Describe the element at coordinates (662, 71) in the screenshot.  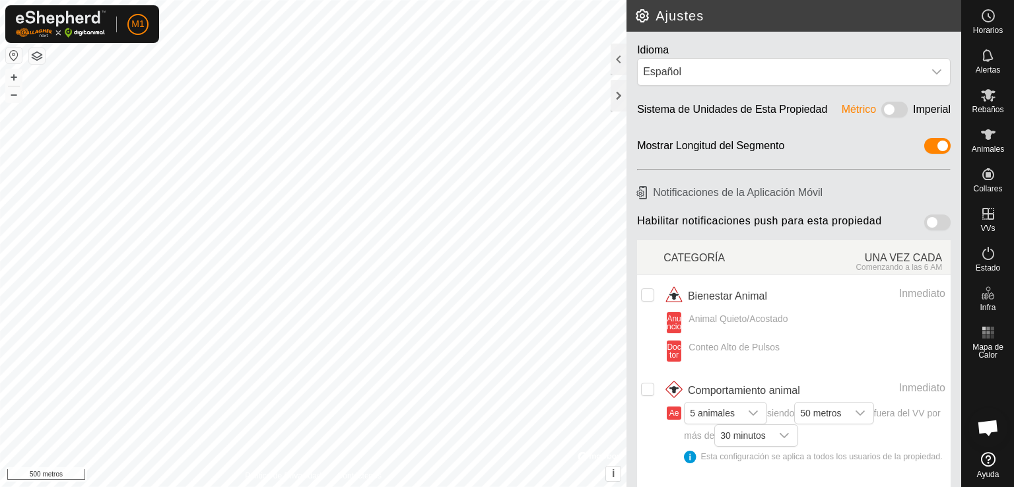
I see `font: Español` at that location.